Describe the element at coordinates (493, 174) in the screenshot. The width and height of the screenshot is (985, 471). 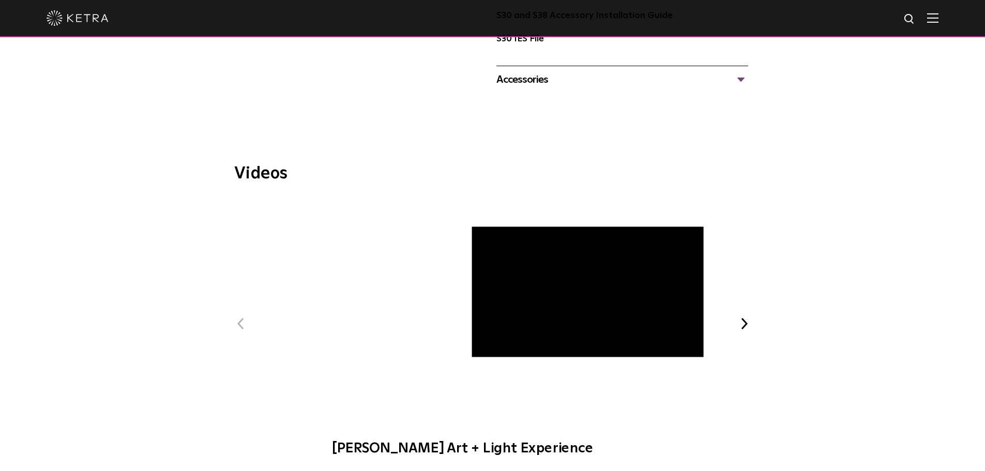
I see `h3: Videos` at that location.